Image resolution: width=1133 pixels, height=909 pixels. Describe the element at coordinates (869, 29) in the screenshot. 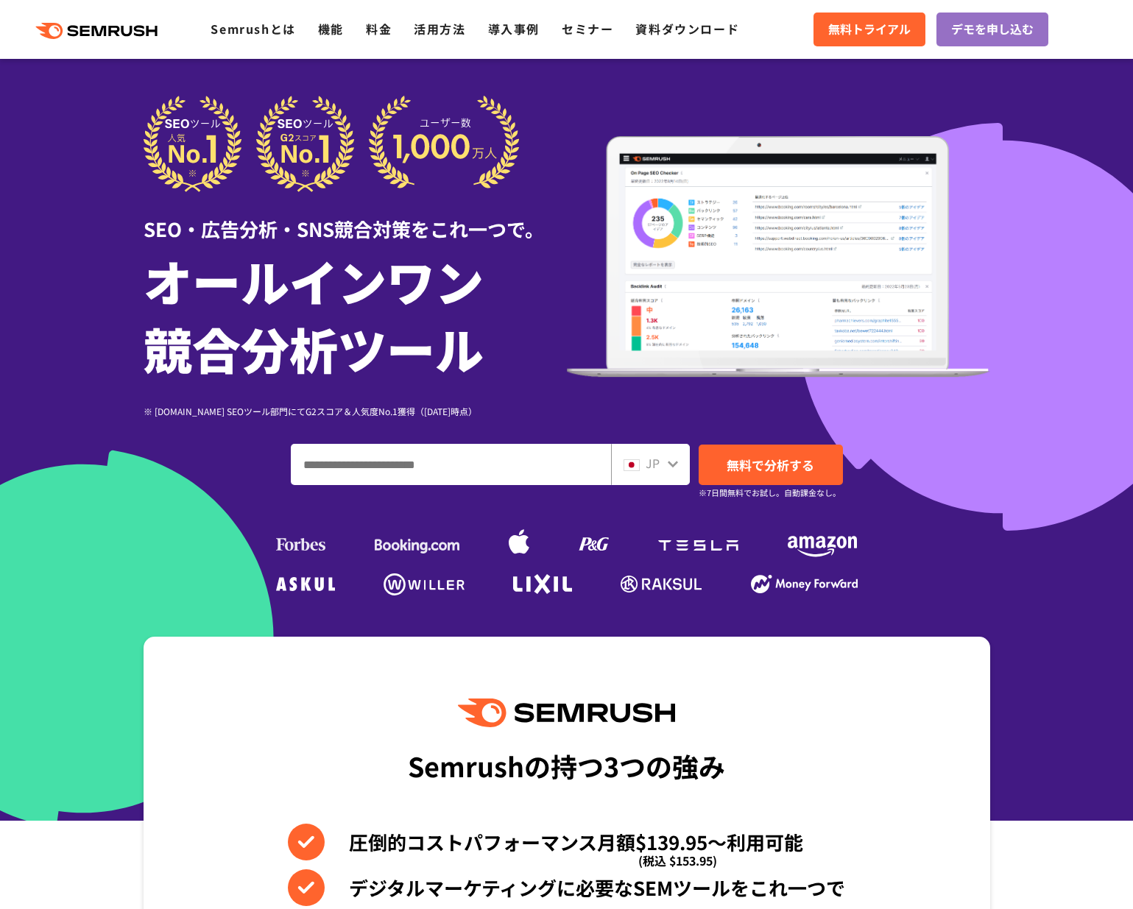

I see `span: 無料トライアル` at that location.